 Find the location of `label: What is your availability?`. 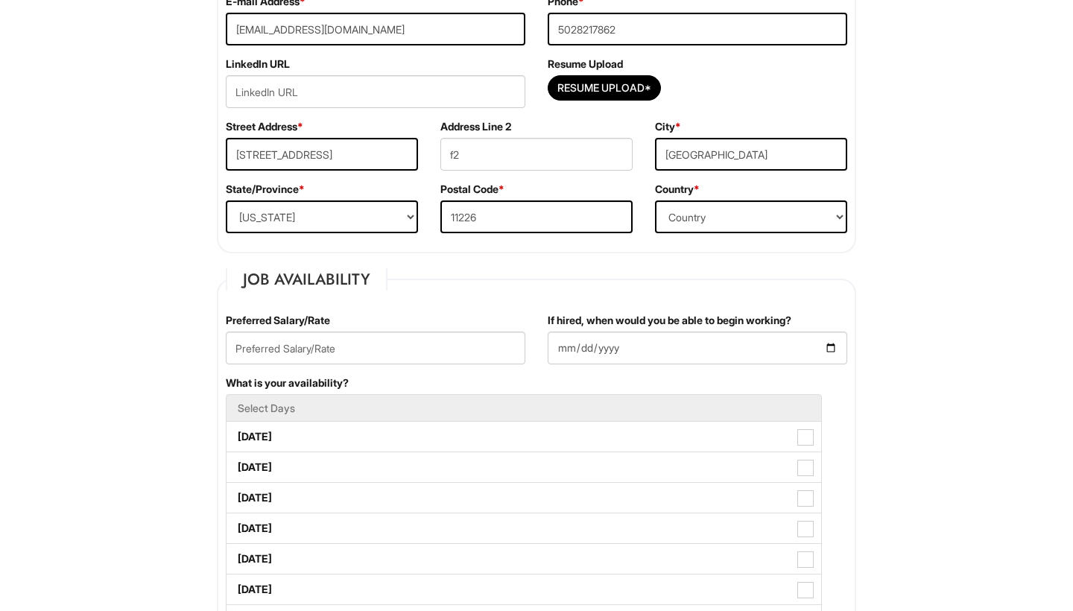

label: What is your availability? is located at coordinates (287, 383).